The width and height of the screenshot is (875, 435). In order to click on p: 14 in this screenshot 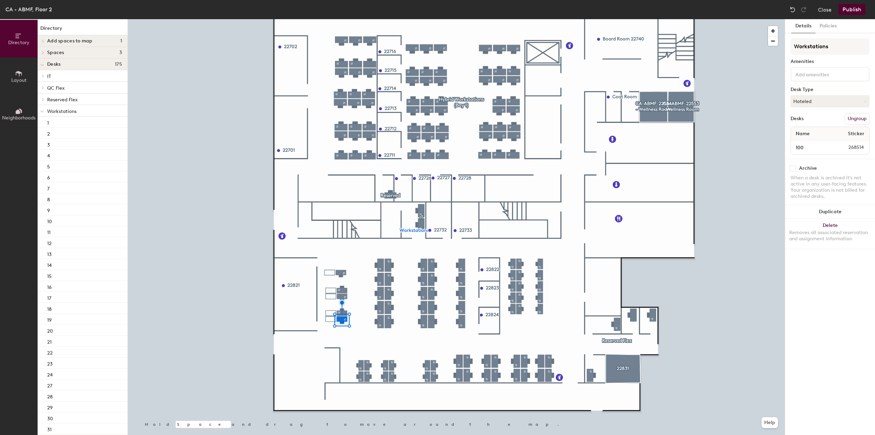, I will do `click(49, 264)`.